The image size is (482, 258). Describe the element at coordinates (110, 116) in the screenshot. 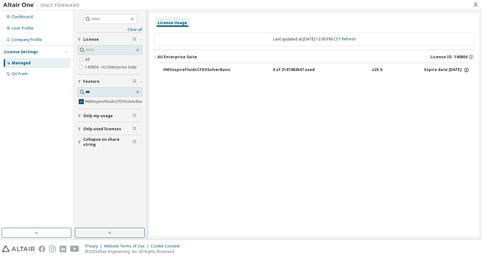

I see `button: Only my usage` at that location.